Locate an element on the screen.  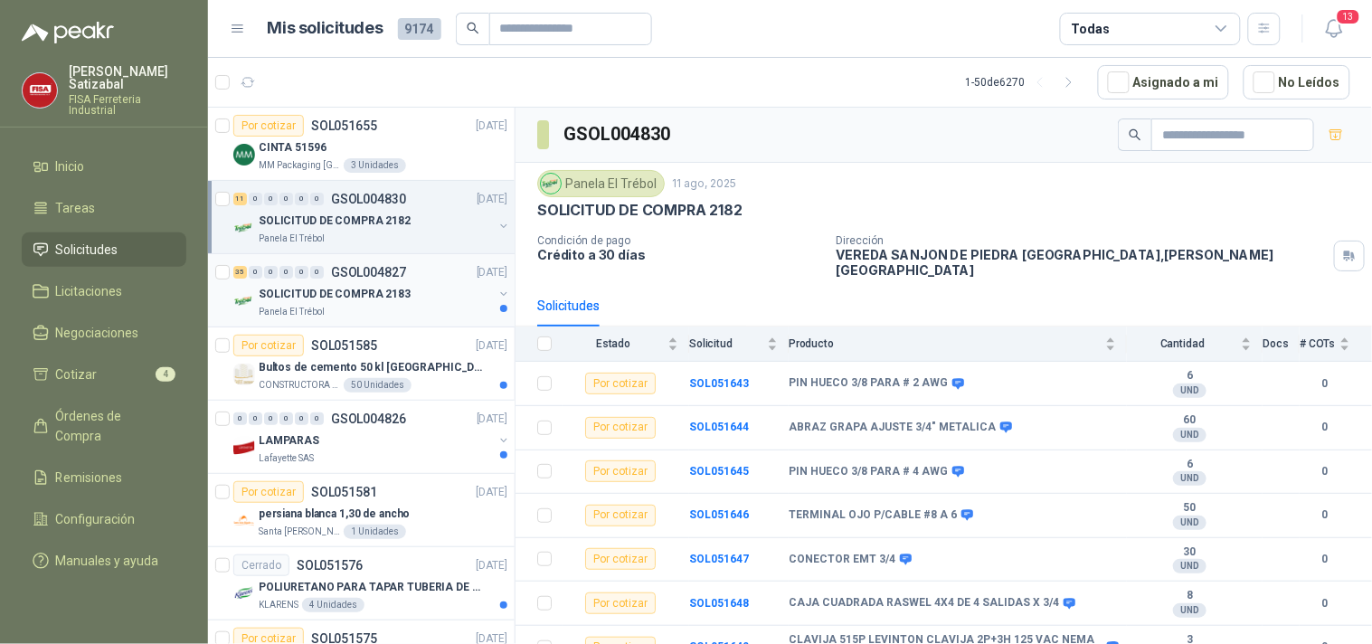
p: POLIURETANO PARA TAPAR TUBERIA DE SENSORES DE NIVEL DEL BANCO DE HIELO is located at coordinates (371, 587).